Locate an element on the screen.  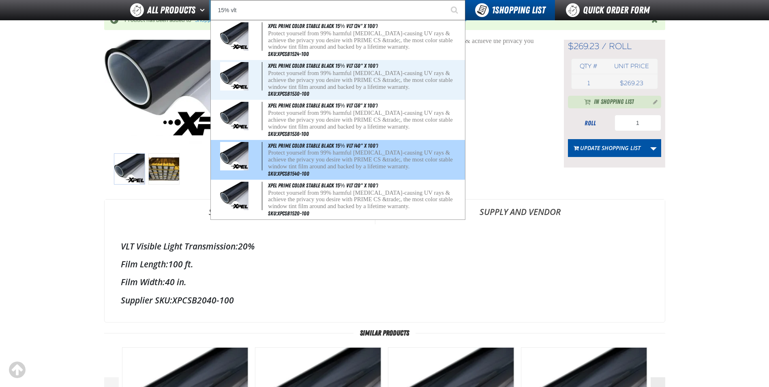
span: SKU:XPCSB1524-100 is located at coordinates (288, 54).